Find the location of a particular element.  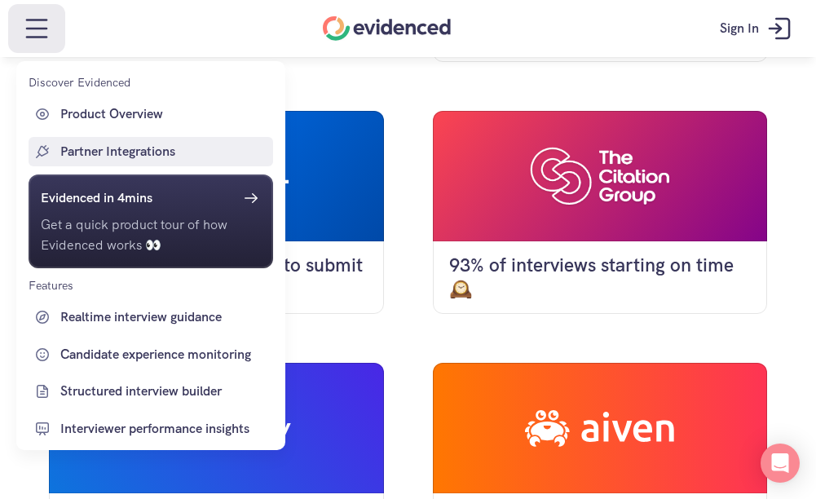

p: Product Overview is located at coordinates (165, 114).